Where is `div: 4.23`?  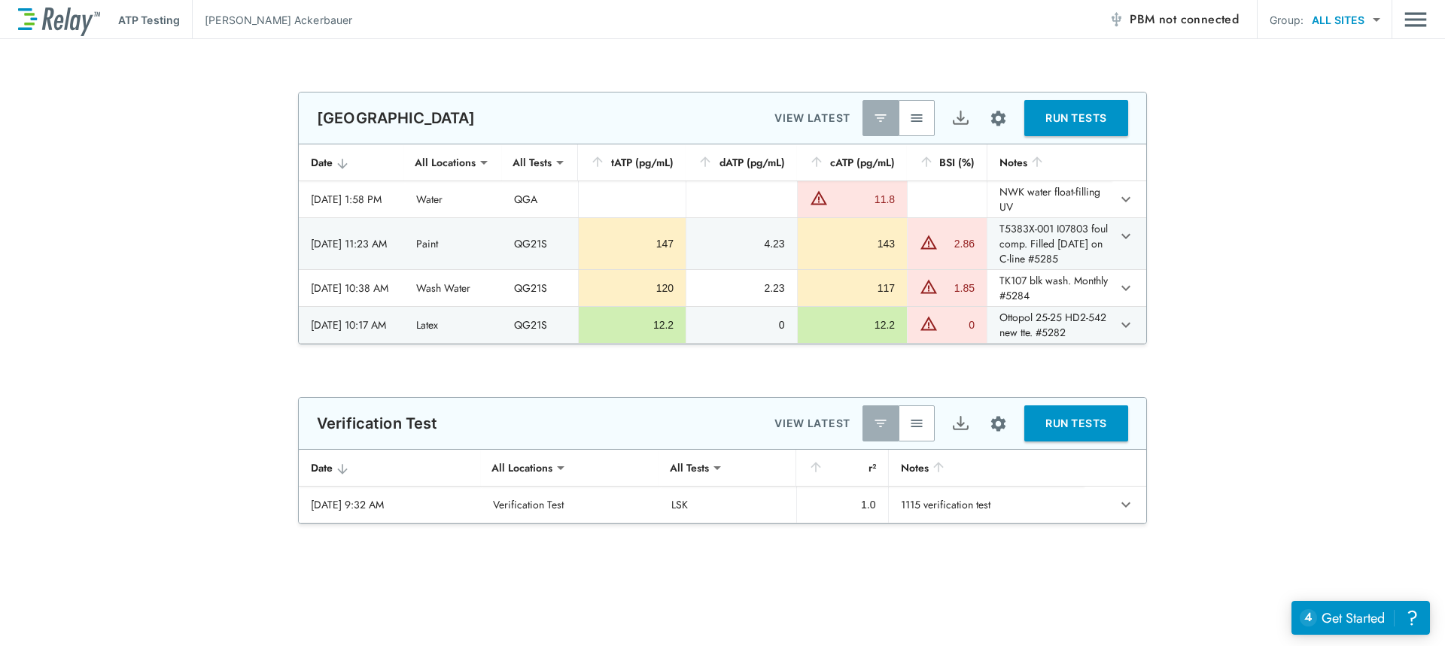 div: 4.23 is located at coordinates (741, 244).